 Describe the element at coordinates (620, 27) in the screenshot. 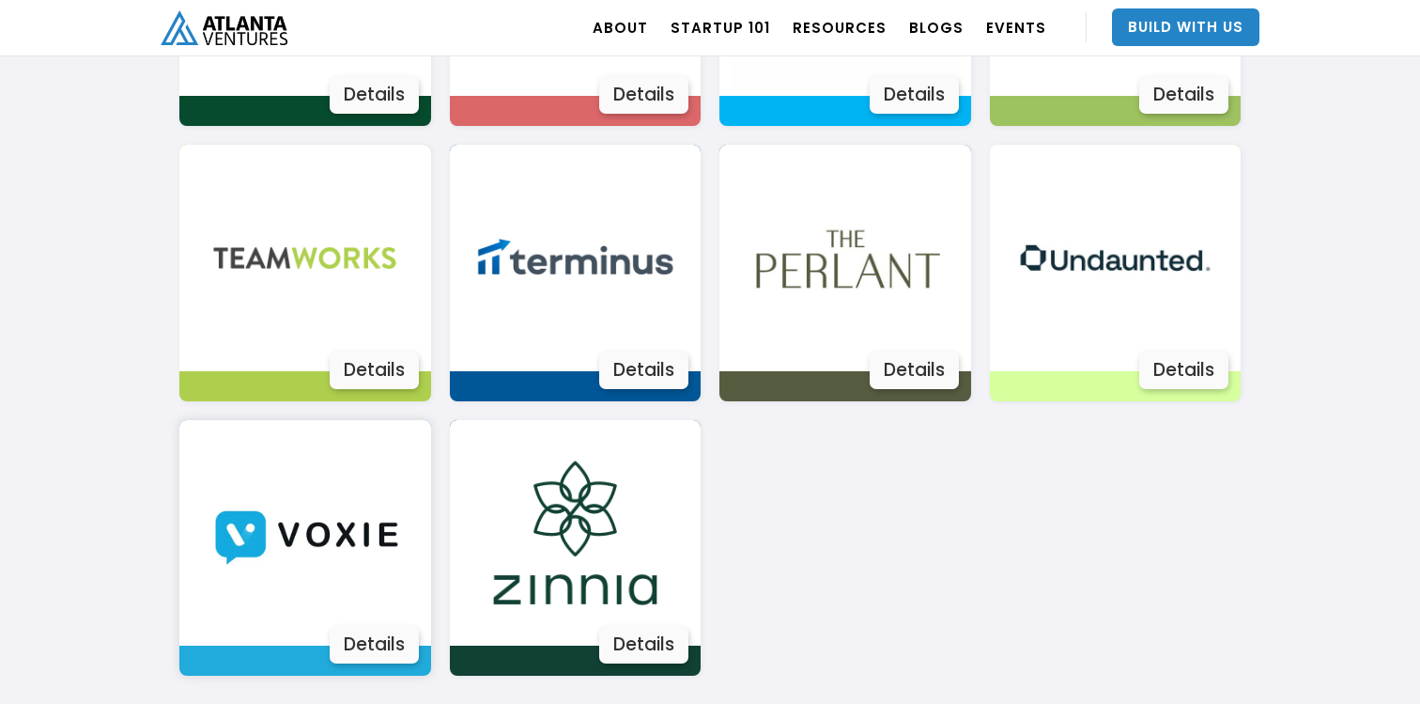

I see `a: ABOUT` at that location.